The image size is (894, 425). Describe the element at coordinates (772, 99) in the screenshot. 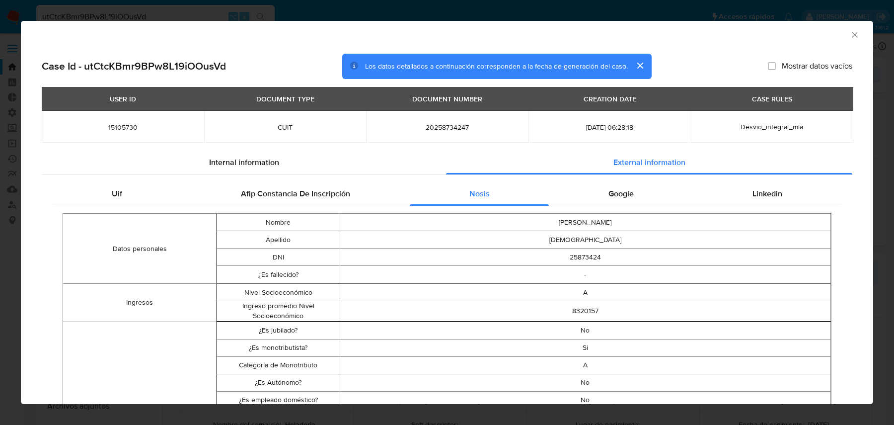

I see `div: CASE RULES` at that location.